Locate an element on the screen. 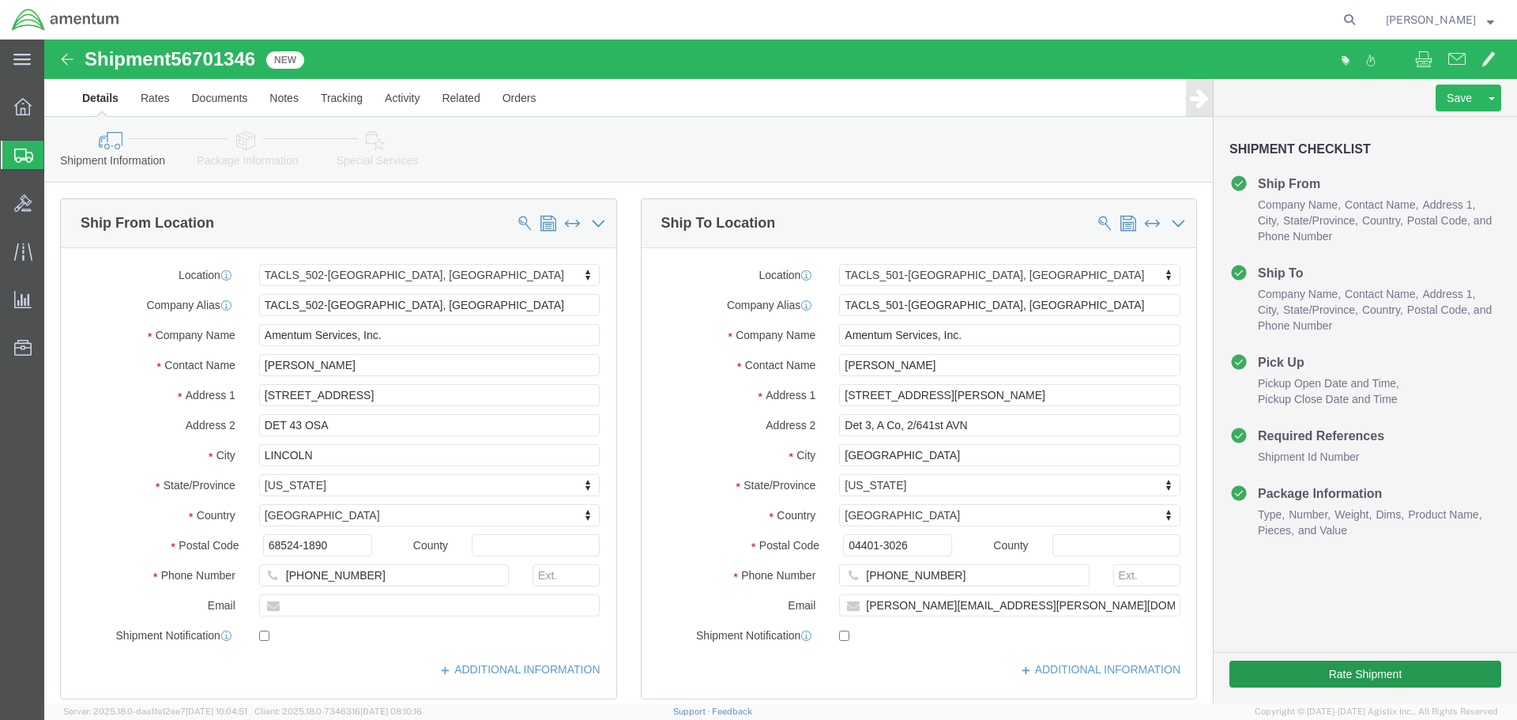 The height and width of the screenshot is (720, 1517). span: Mark Kreutzer is located at coordinates (1431, 20).